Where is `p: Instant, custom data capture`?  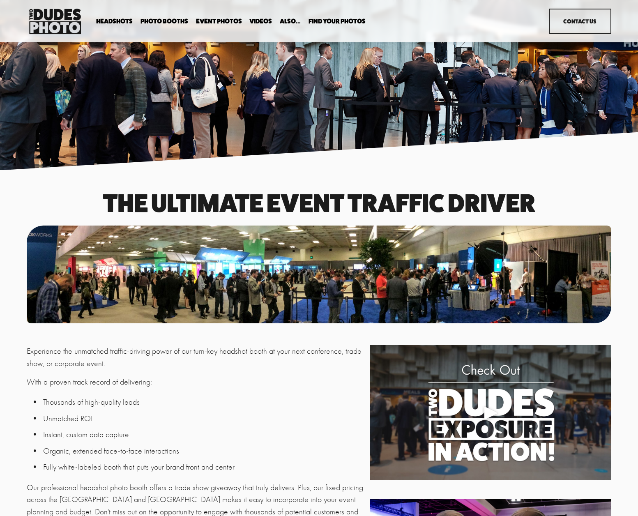 p: Instant, custom data capture is located at coordinates (204, 434).